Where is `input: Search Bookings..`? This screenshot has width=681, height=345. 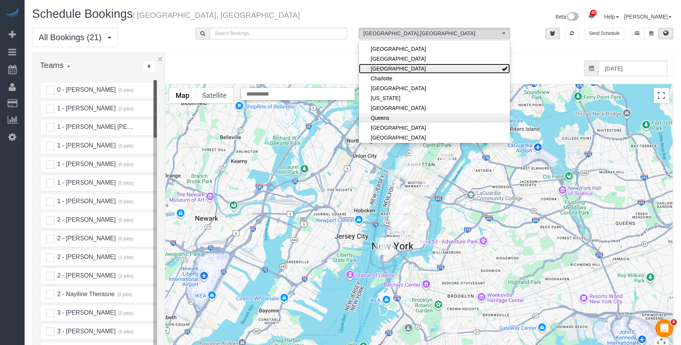
input: Search Bookings.. is located at coordinates (278, 33).